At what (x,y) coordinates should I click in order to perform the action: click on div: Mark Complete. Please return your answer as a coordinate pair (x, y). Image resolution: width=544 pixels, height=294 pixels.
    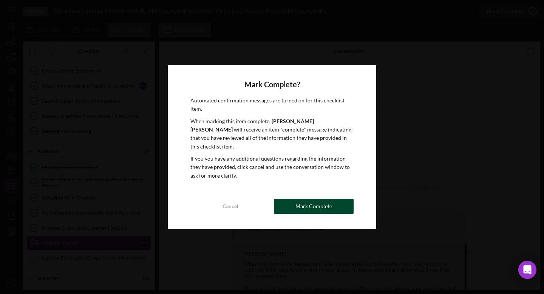
    Looking at the image, I should click on (314, 206).